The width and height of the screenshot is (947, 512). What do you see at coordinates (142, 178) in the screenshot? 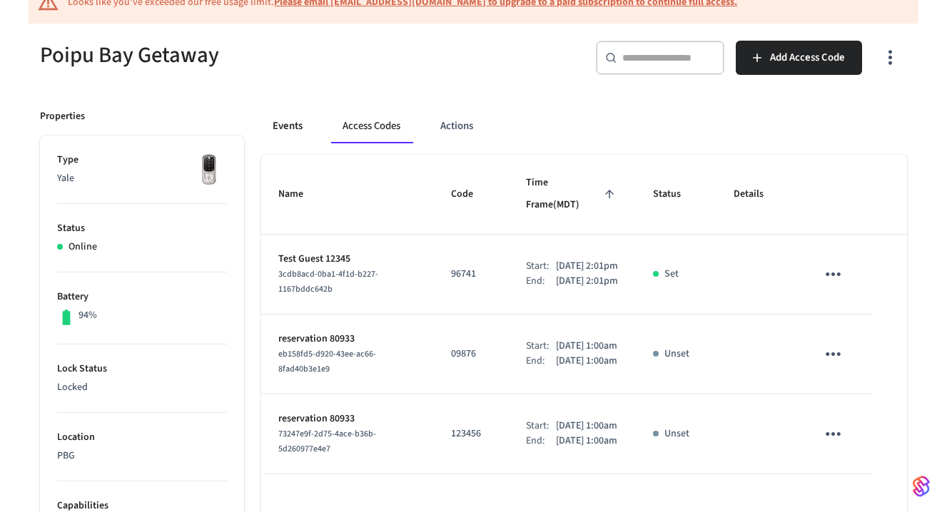
I see `p: Yale` at bounding box center [142, 178].